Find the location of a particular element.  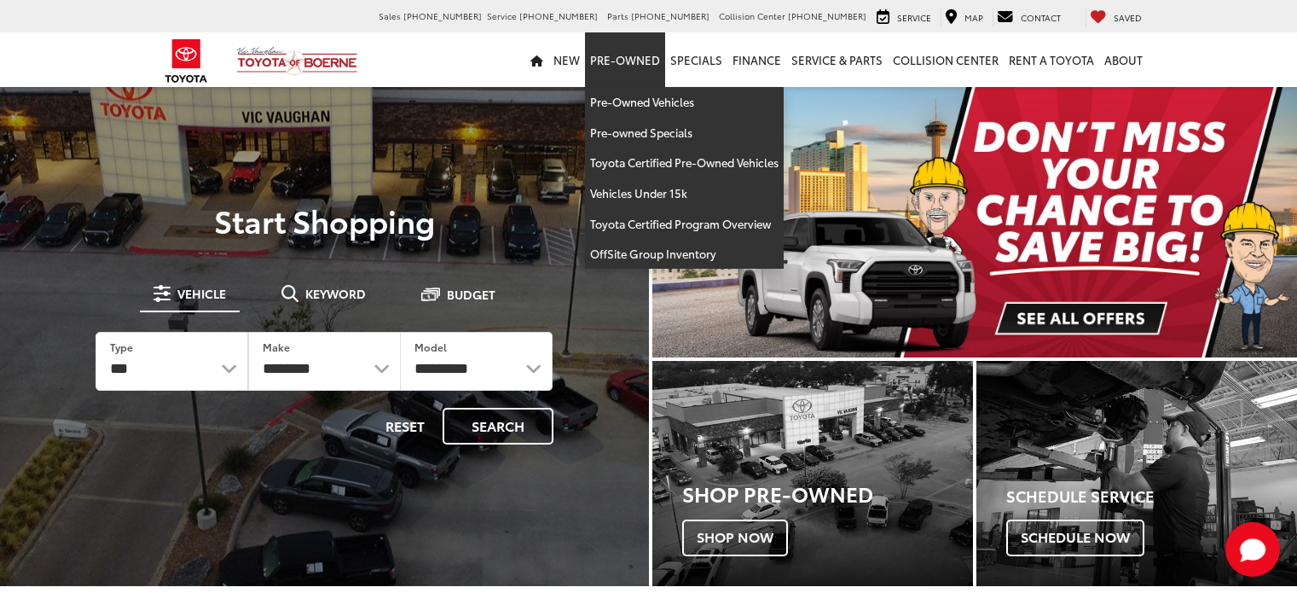

a: Collision Center is located at coordinates (946, 60).